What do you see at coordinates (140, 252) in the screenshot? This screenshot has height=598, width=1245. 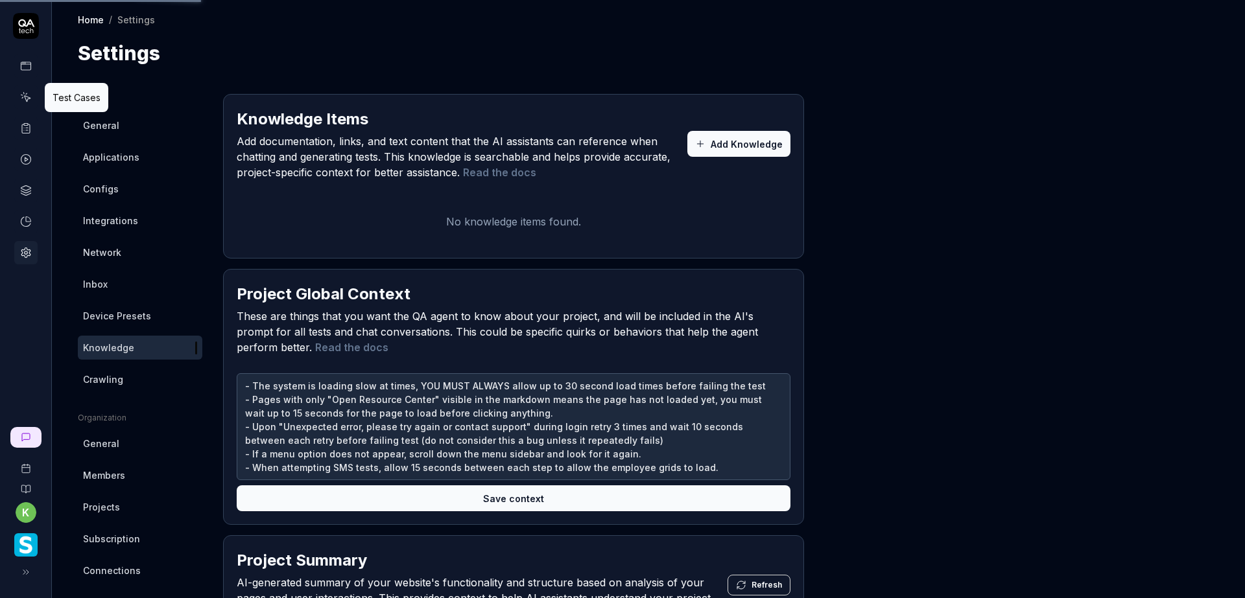 I see `a: Network` at bounding box center [140, 252].